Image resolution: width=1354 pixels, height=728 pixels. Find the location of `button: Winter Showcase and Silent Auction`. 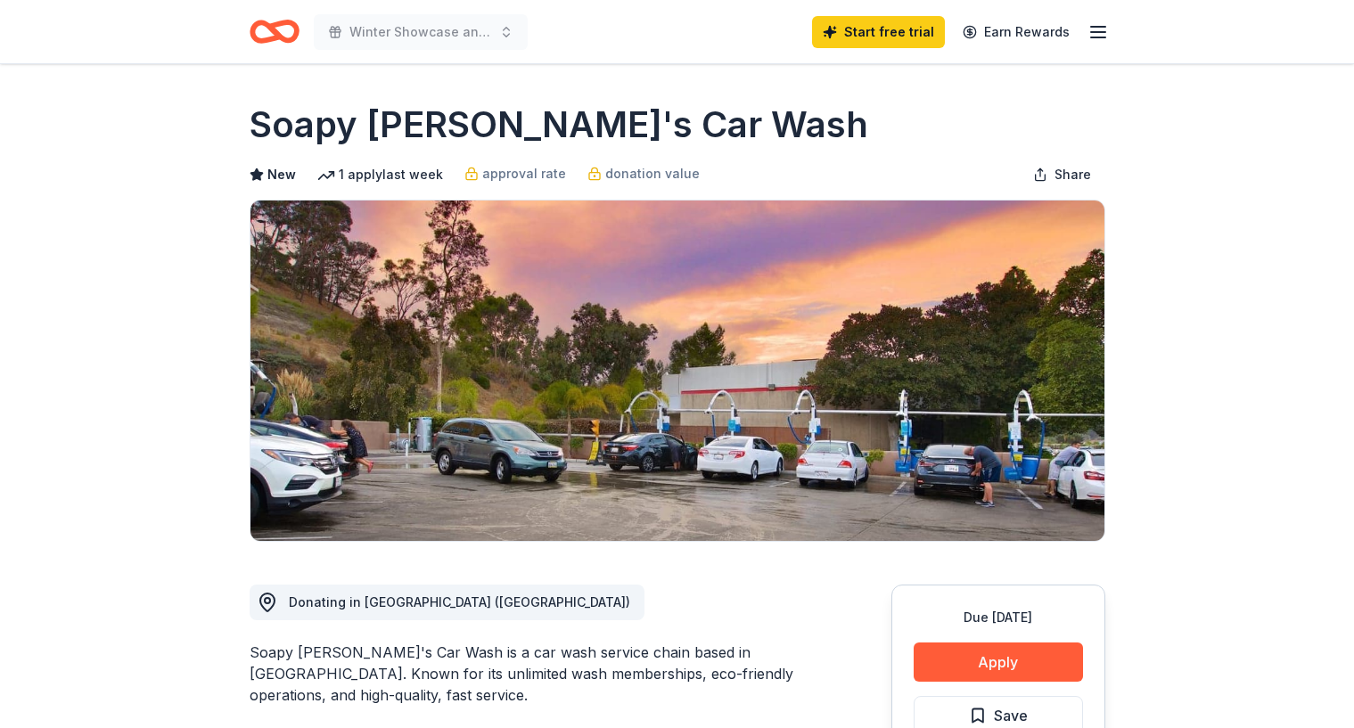

button: Winter Showcase and Silent Auction is located at coordinates (421, 32).